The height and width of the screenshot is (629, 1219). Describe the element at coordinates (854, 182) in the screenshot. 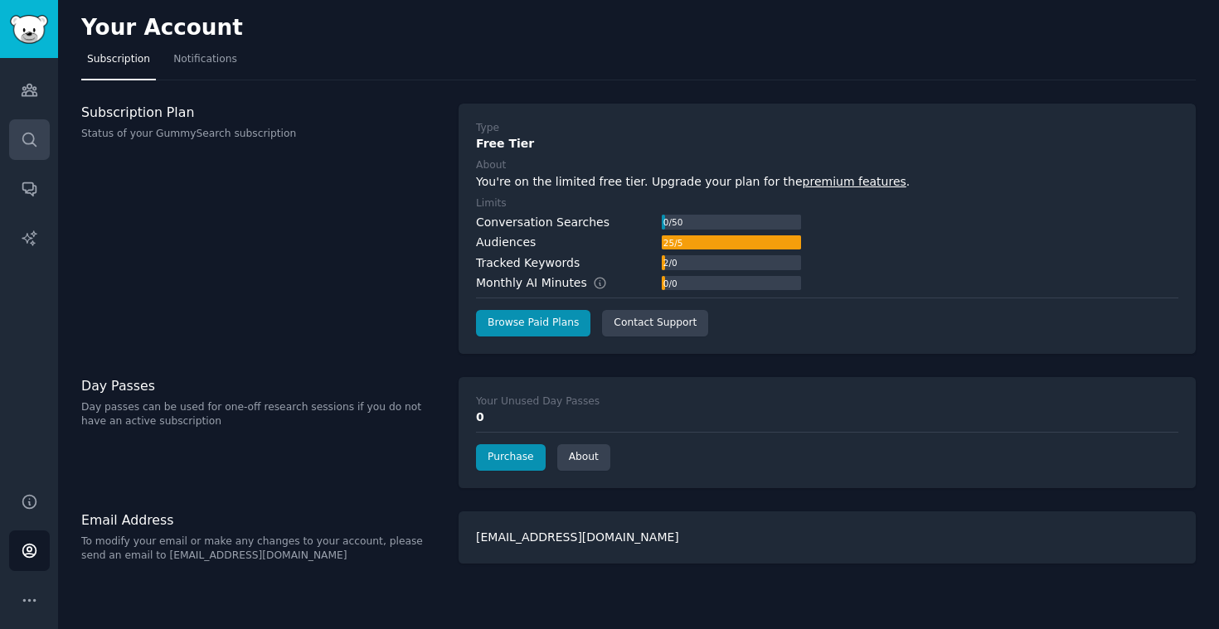

I see `a: premium features` at that location.